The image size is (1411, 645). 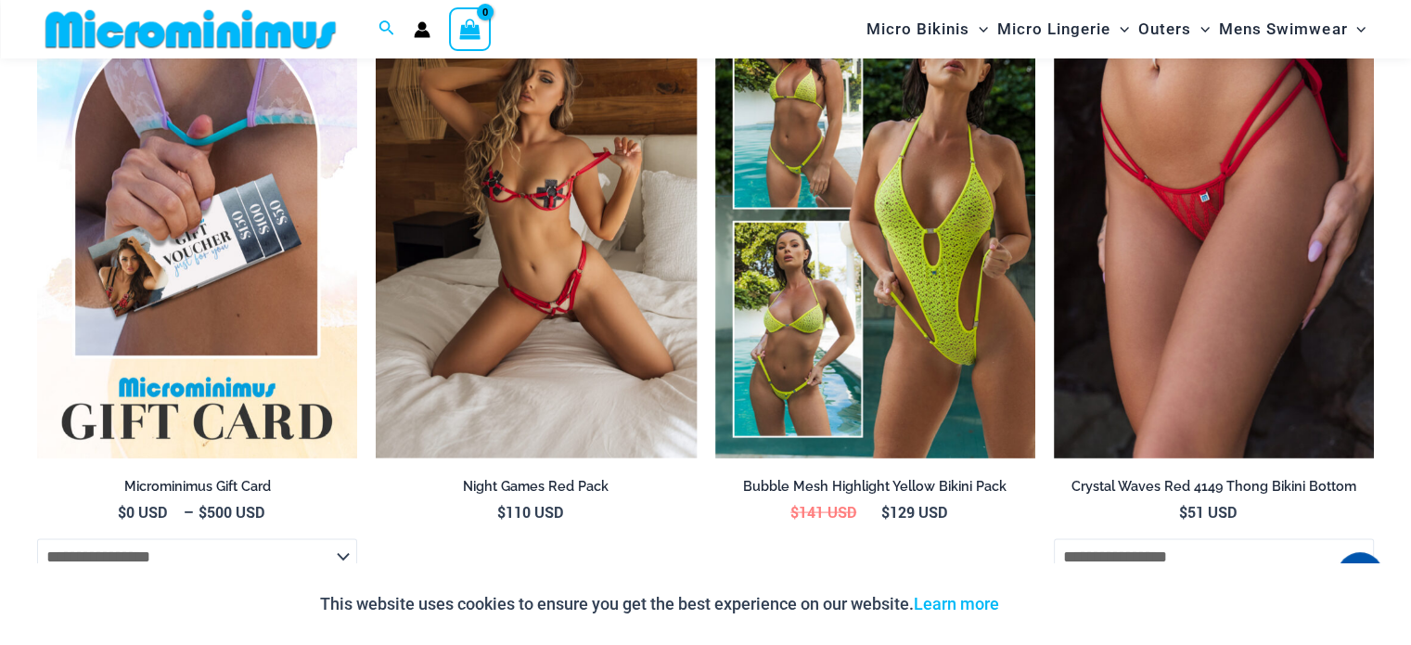 I want to click on button: Accept, so click(x=1052, y=604).